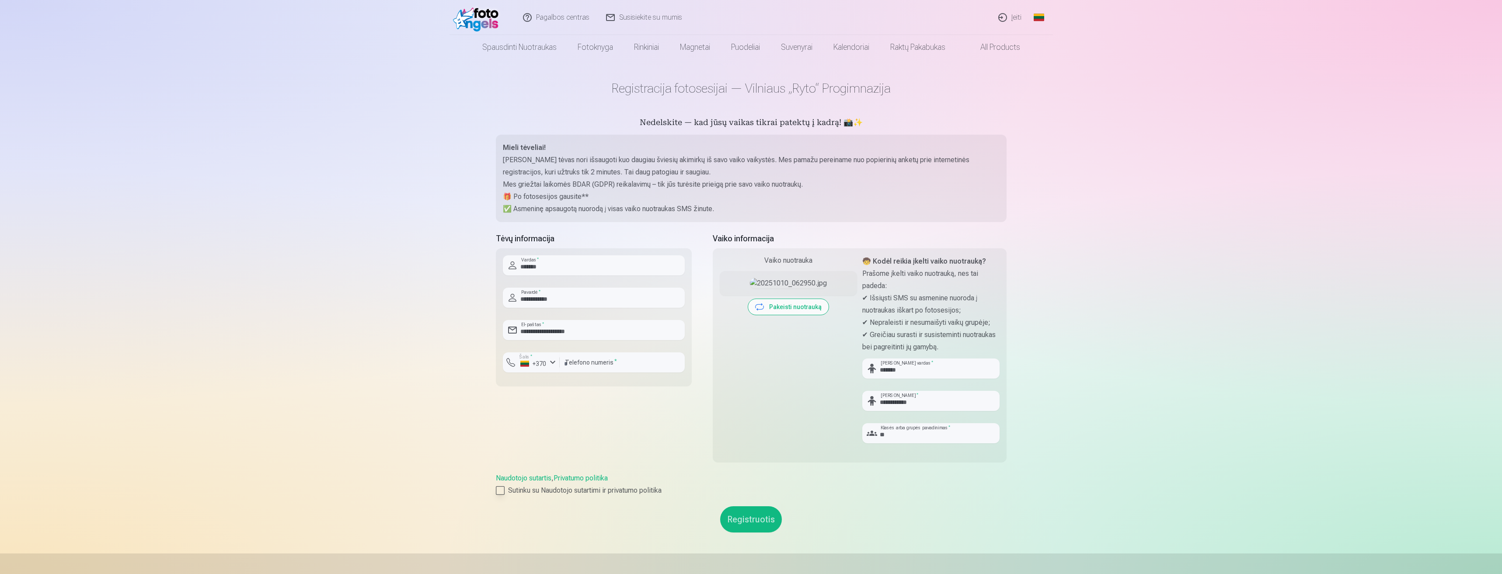 This screenshot has height=574, width=1502. What do you see at coordinates (859, 239) in the screenshot?
I see `h5: Vaiko informacija` at bounding box center [859, 239].